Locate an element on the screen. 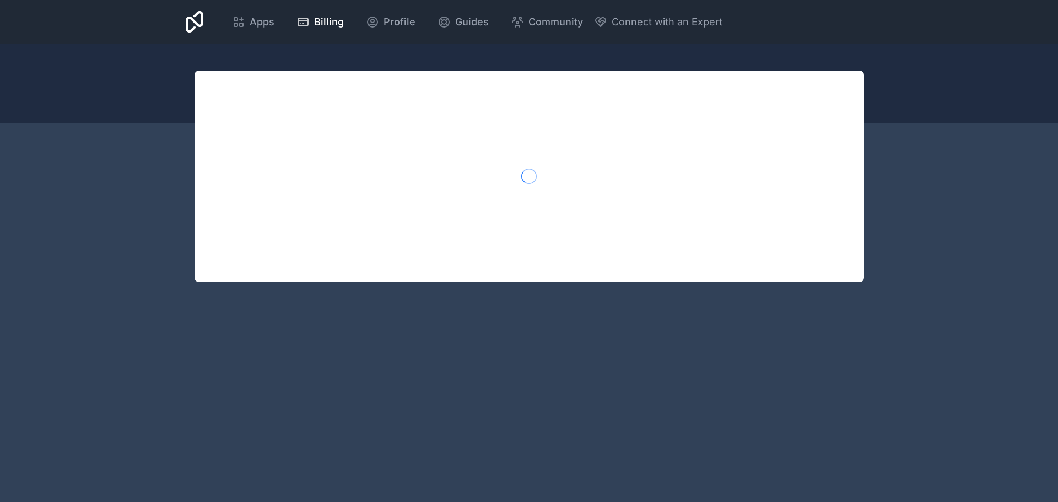  span: Community is located at coordinates (555, 22).